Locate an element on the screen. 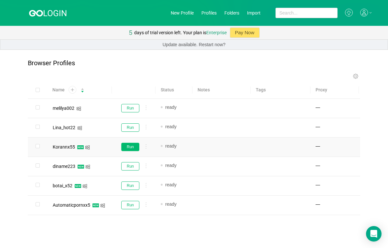 Image resolution: width=388 pixels, height=248 pixels. span: Status is located at coordinates (167, 90).